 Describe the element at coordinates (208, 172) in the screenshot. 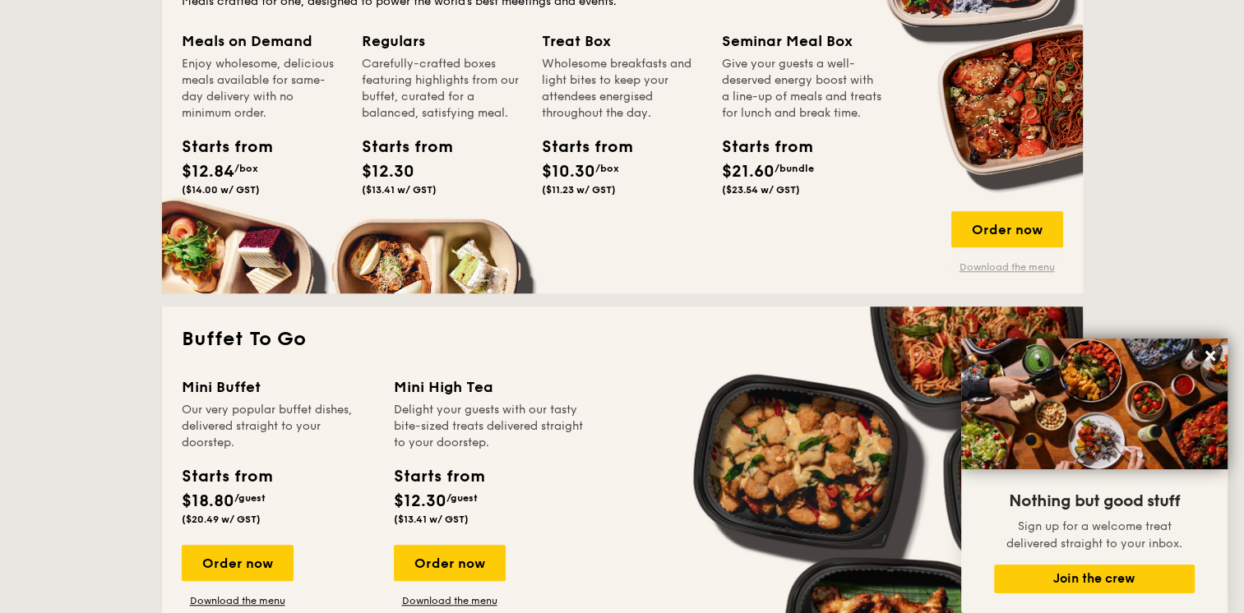

I see `span: $12.84` at that location.